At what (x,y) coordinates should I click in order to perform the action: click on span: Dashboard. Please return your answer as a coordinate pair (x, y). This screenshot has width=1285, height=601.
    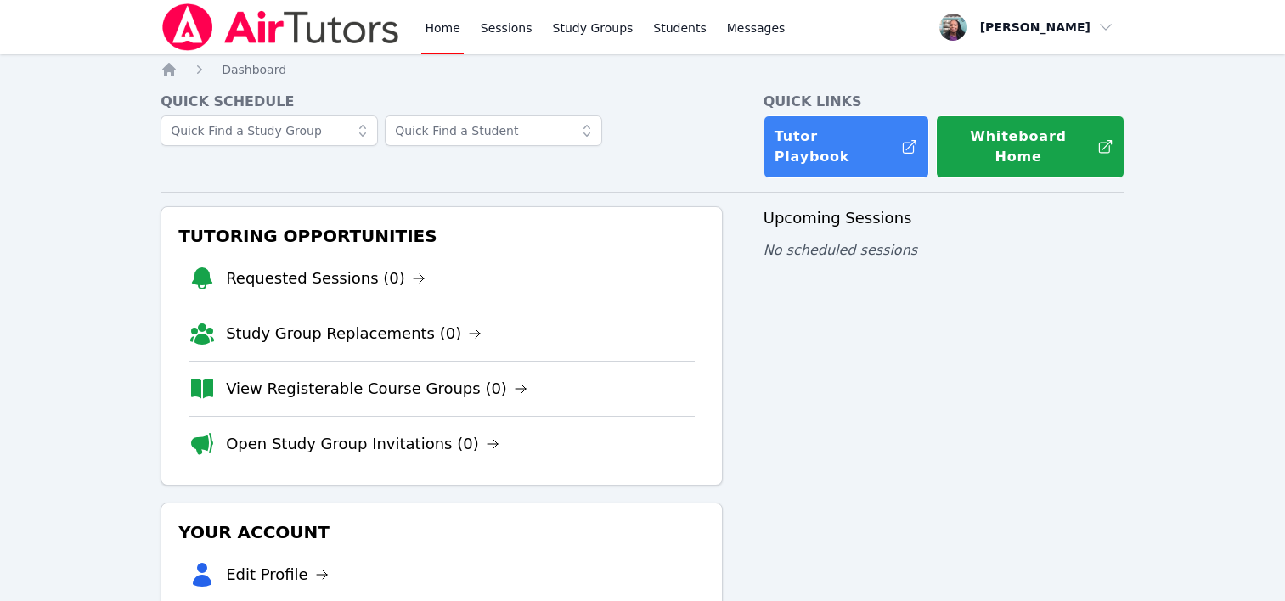
    Looking at the image, I should click on (254, 70).